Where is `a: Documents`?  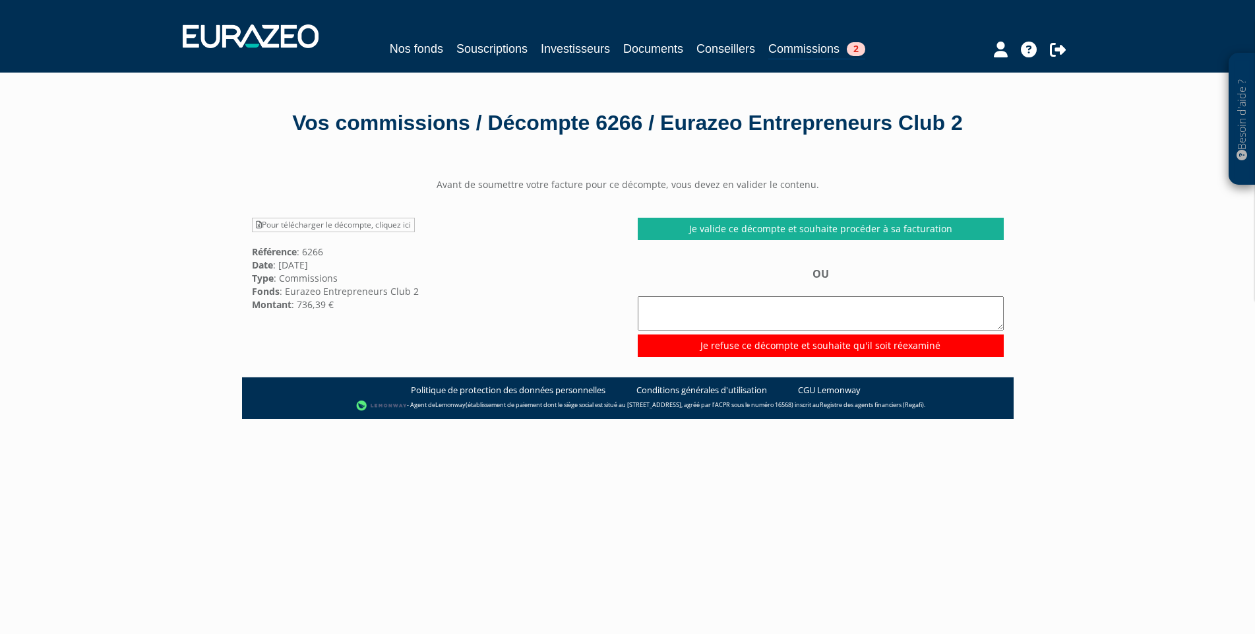
a: Documents is located at coordinates (653, 49).